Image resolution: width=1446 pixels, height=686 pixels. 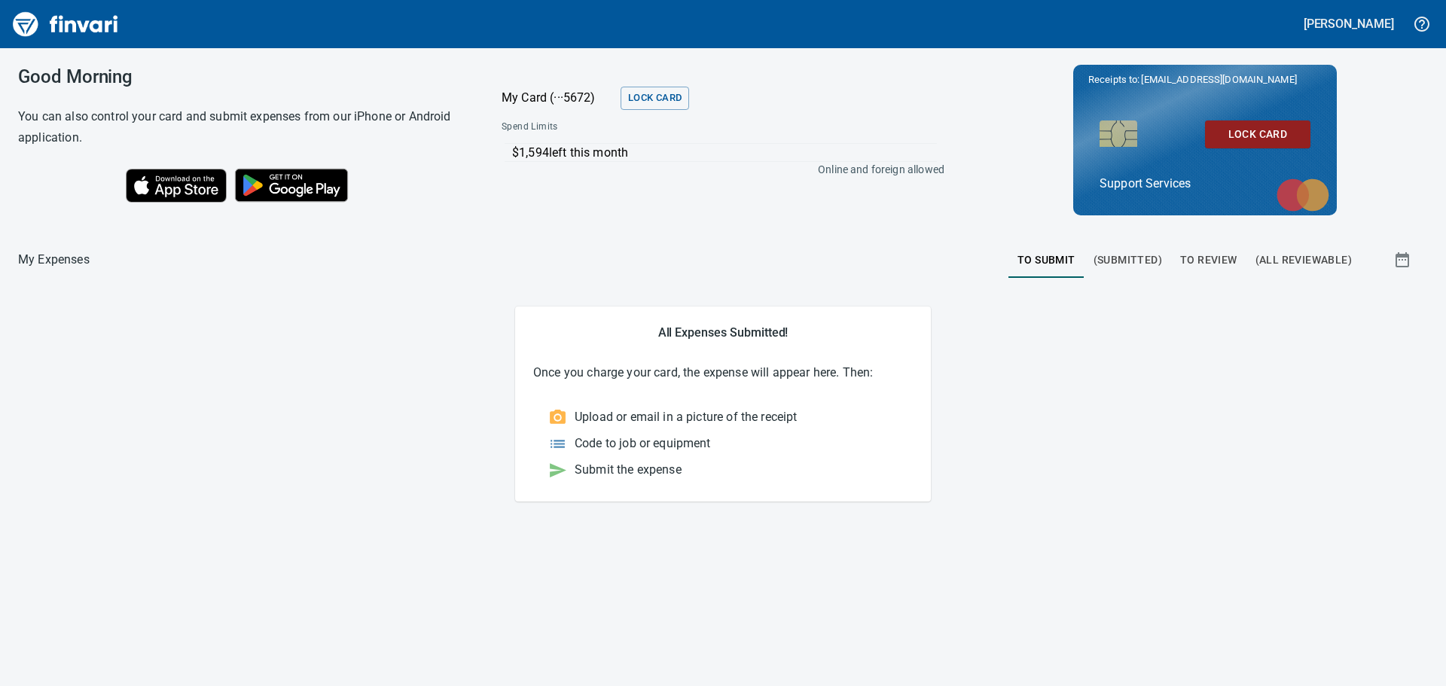 What do you see at coordinates (558, 98) in the screenshot?
I see `p: My Card (···5672)` at bounding box center [558, 98].